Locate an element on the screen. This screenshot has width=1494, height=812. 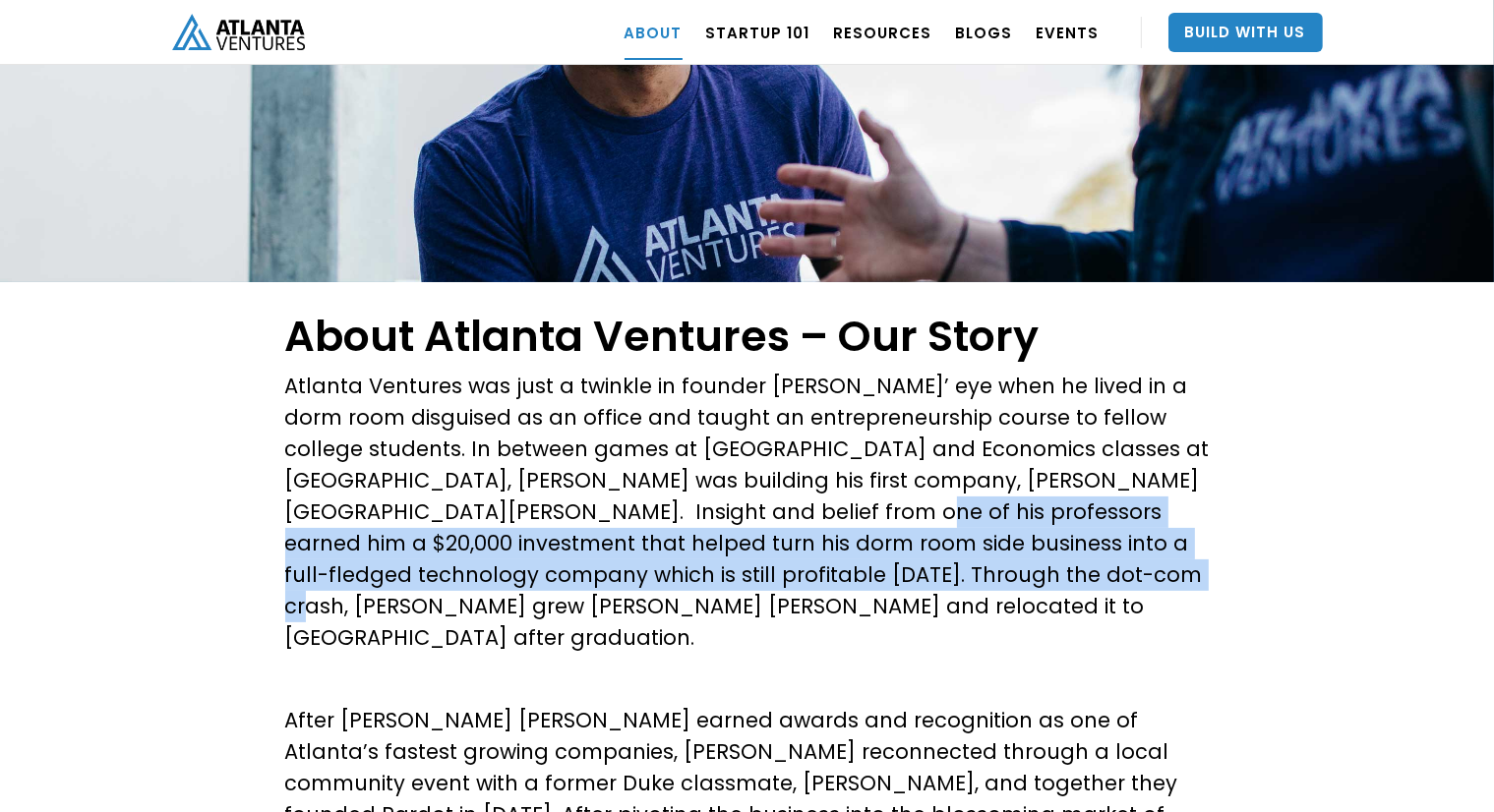
h1: About Atlanta Ventures – Our Story is located at coordinates (747, 336).